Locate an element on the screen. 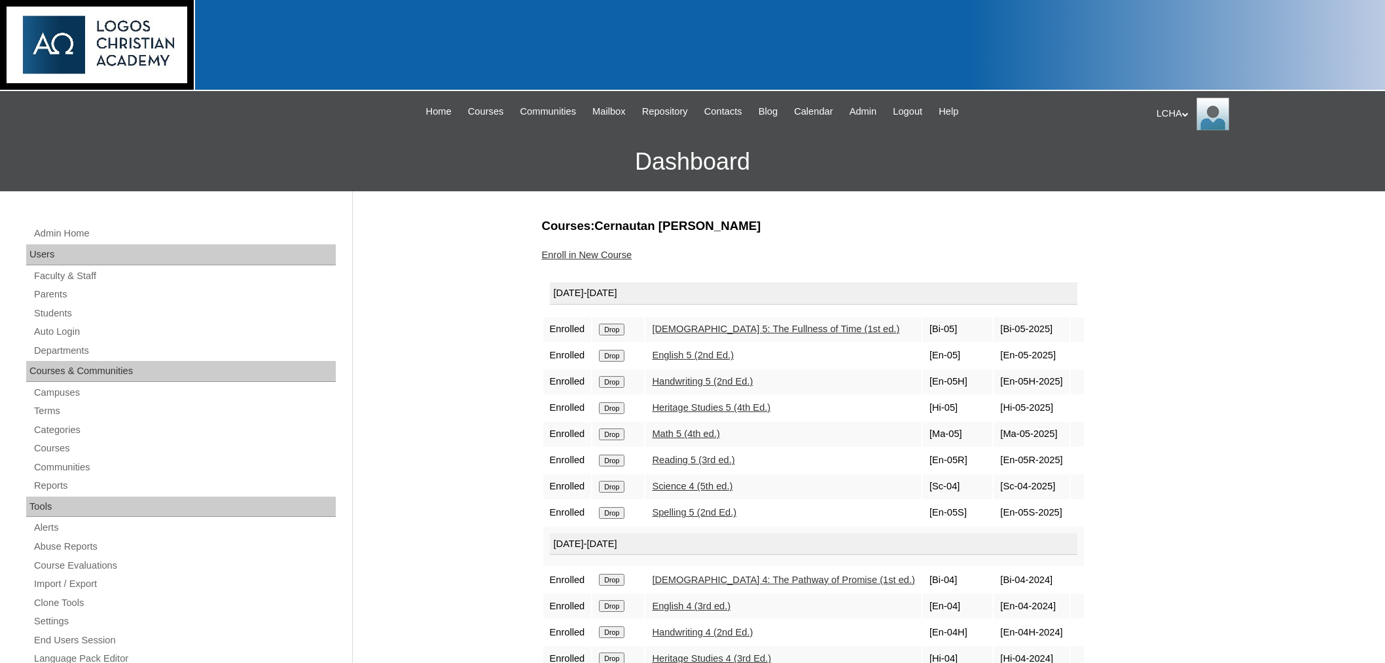  span: Home is located at coordinates (439, 111).